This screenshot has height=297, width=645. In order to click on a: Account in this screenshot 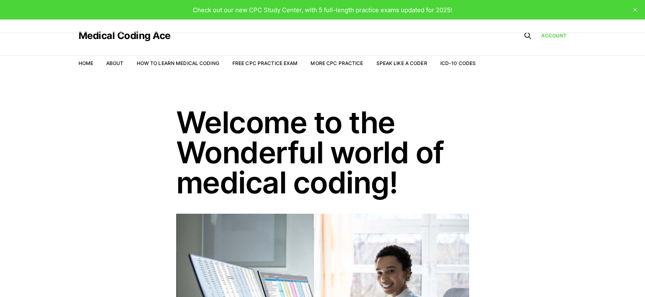, I will do `click(553, 35)`.